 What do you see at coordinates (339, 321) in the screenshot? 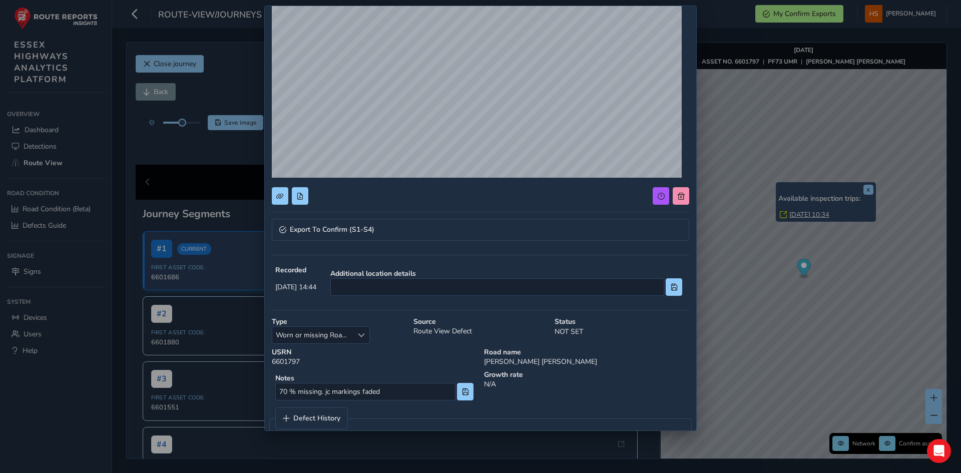
I see `strong: Type` at bounding box center [339, 321].